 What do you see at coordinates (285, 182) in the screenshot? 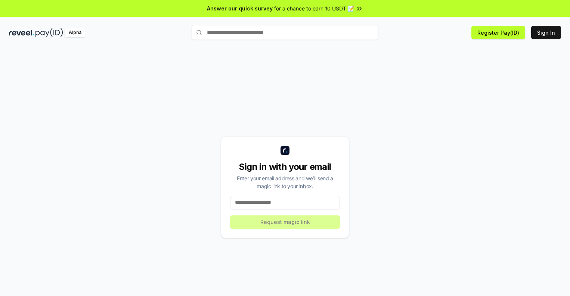
I see `div: Enter your email address and we’ll send a magic link to your inbox.` at bounding box center [285, 182].